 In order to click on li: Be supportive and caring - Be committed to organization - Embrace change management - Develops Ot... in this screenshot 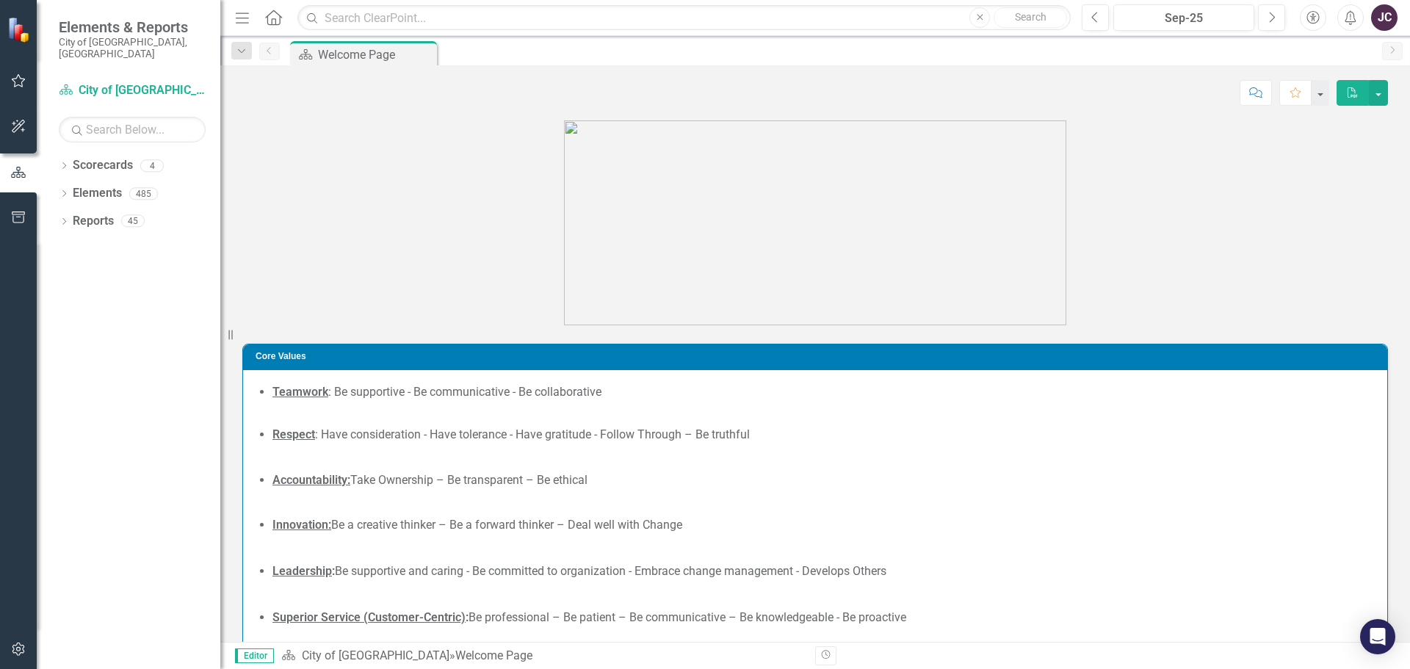, I will do `click(823, 571)`.